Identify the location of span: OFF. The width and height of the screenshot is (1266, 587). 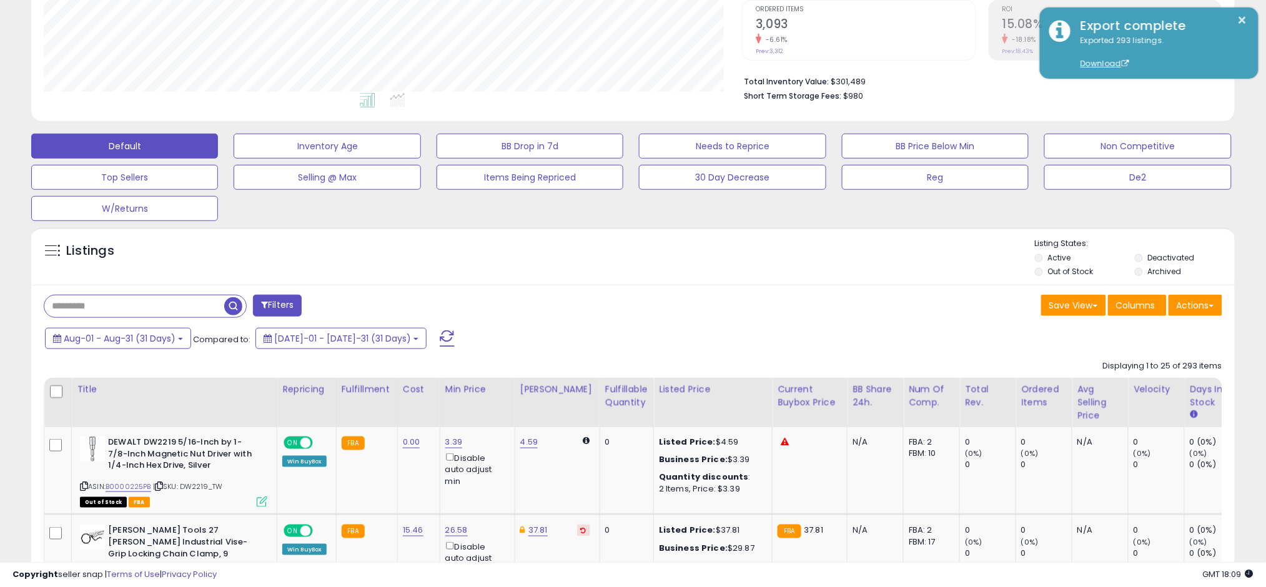
(321, 531).